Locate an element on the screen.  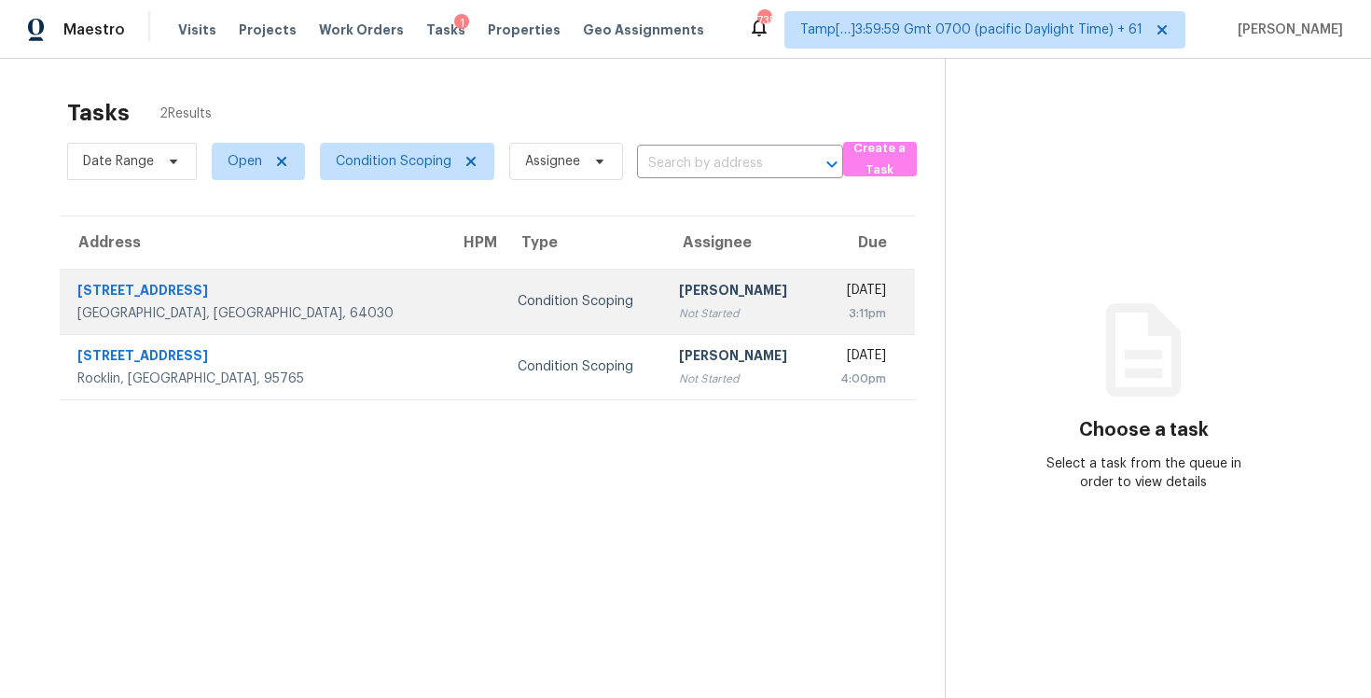
th: Type is located at coordinates (583, 243).